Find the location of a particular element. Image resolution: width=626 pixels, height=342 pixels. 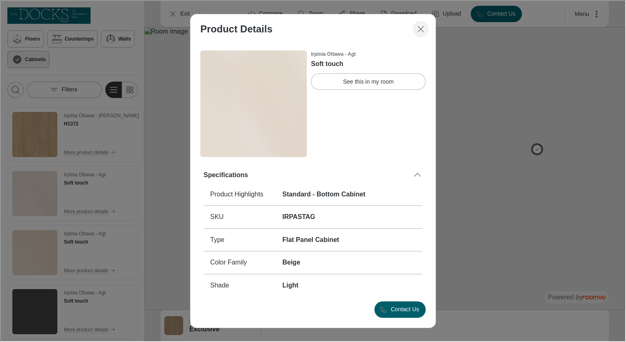

h6: Light is located at coordinates (348, 285).